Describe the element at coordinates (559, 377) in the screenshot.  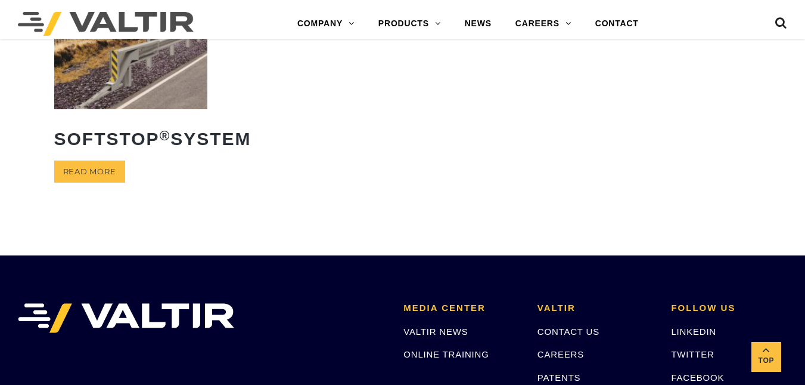
I see `a: PATENTS` at that location.